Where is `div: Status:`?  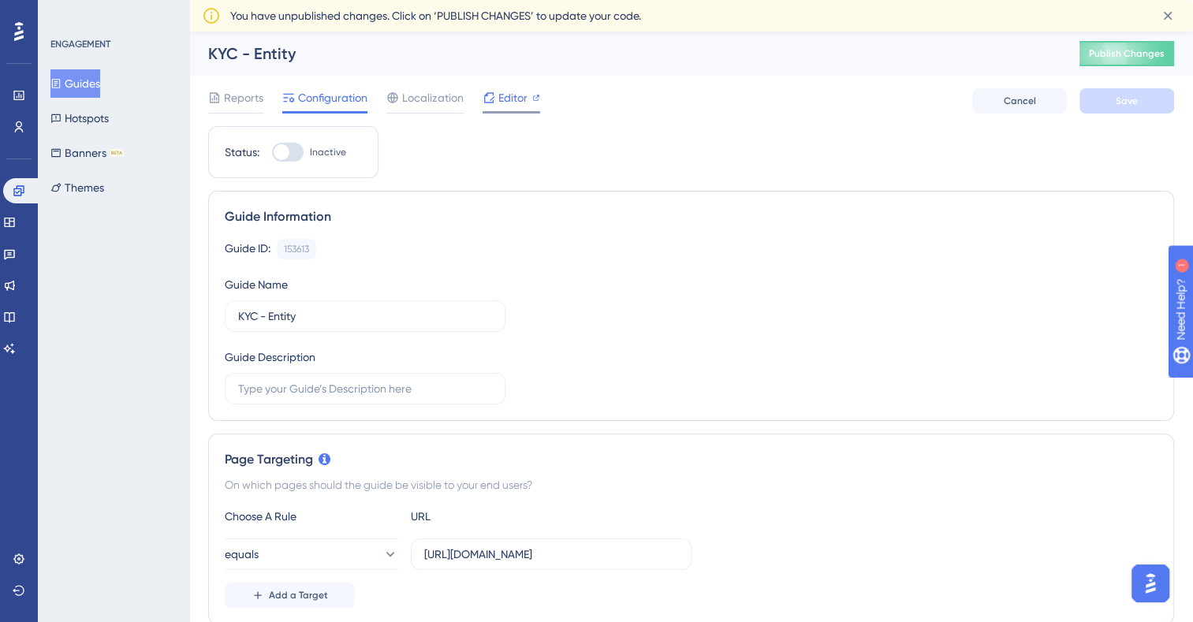
div: Status: is located at coordinates (242, 152).